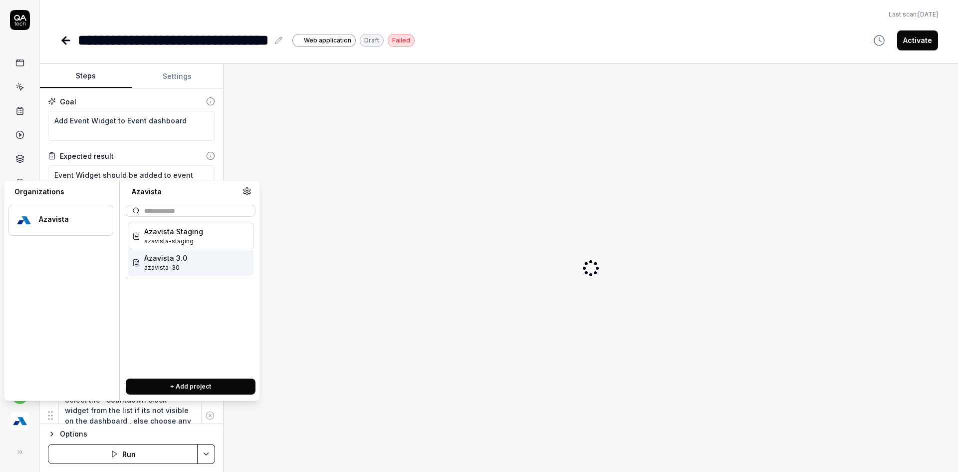 Image resolution: width=958 pixels, height=472 pixels. I want to click on button: Activate, so click(918, 40).